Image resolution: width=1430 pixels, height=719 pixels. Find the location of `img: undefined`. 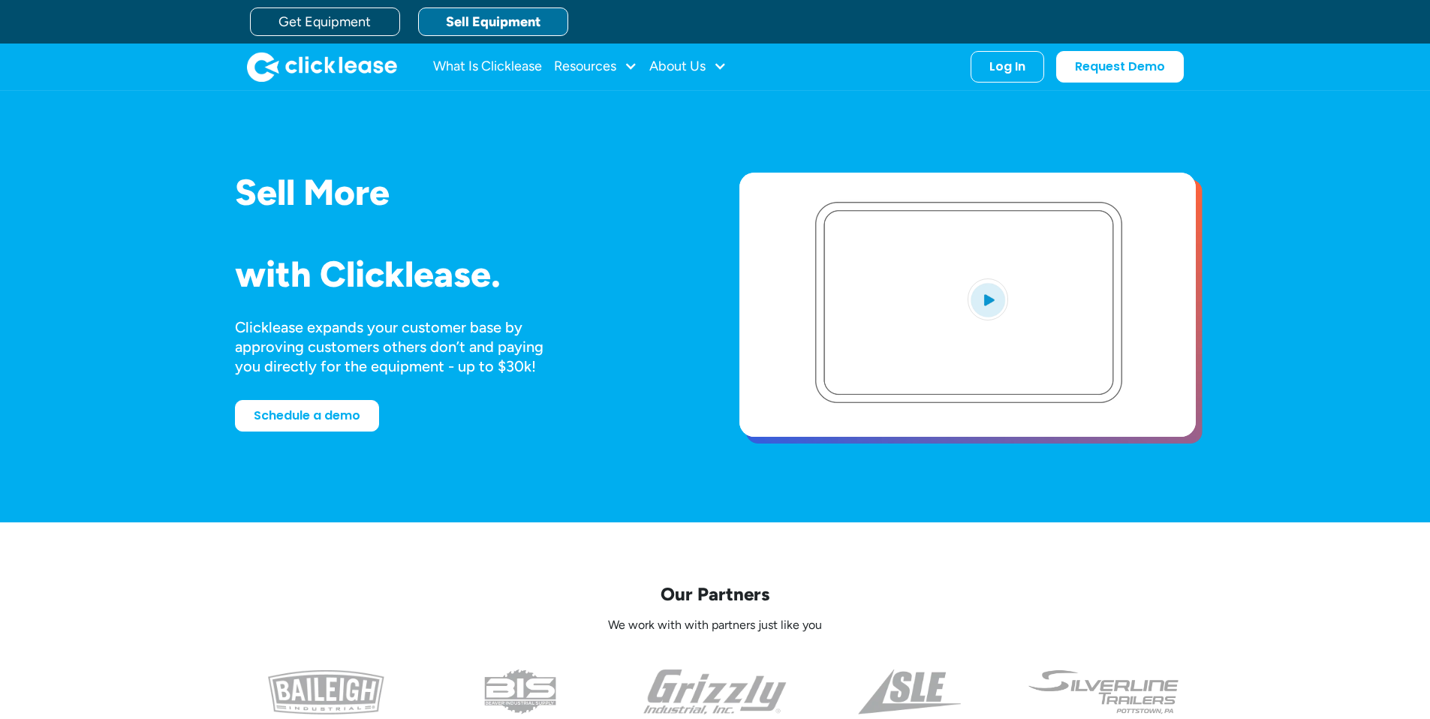

img: undefined is located at coordinates (1104, 692).